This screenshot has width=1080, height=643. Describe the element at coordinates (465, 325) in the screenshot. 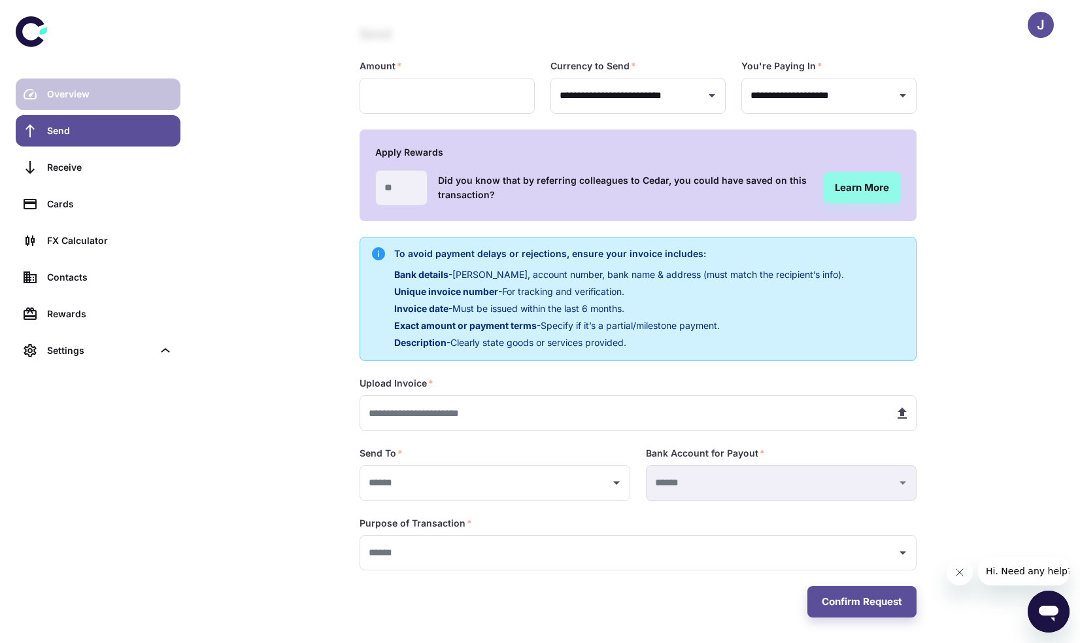

I see `span: Exact amount or payment terms` at that location.